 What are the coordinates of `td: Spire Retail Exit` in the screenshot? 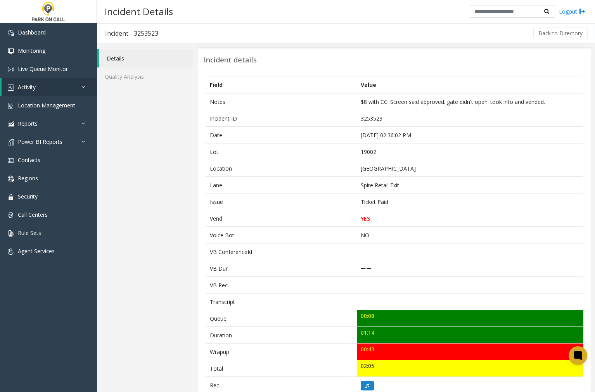 It's located at (470, 185).